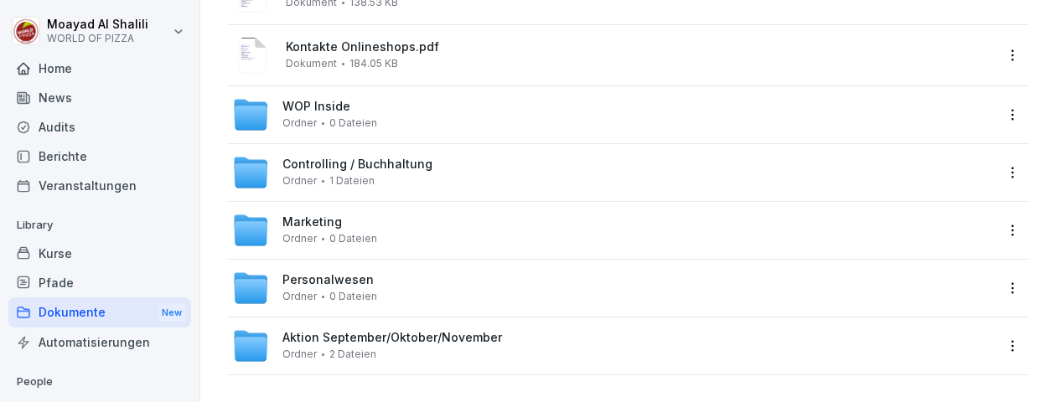 This screenshot has height=402, width=1056. What do you see at coordinates (100, 185) in the screenshot?
I see `a: Veranstaltungen` at bounding box center [100, 185].